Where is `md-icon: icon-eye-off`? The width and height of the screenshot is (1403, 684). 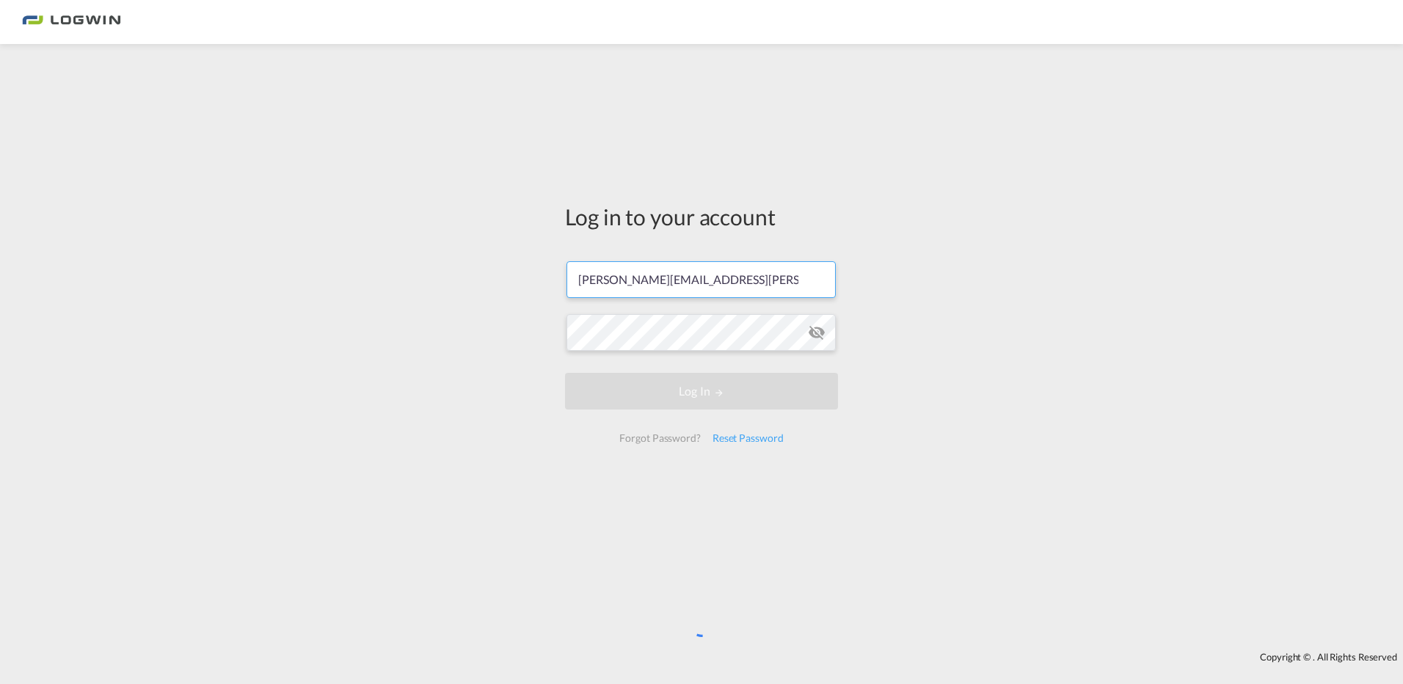 md-icon: icon-eye-off is located at coordinates (817, 332).